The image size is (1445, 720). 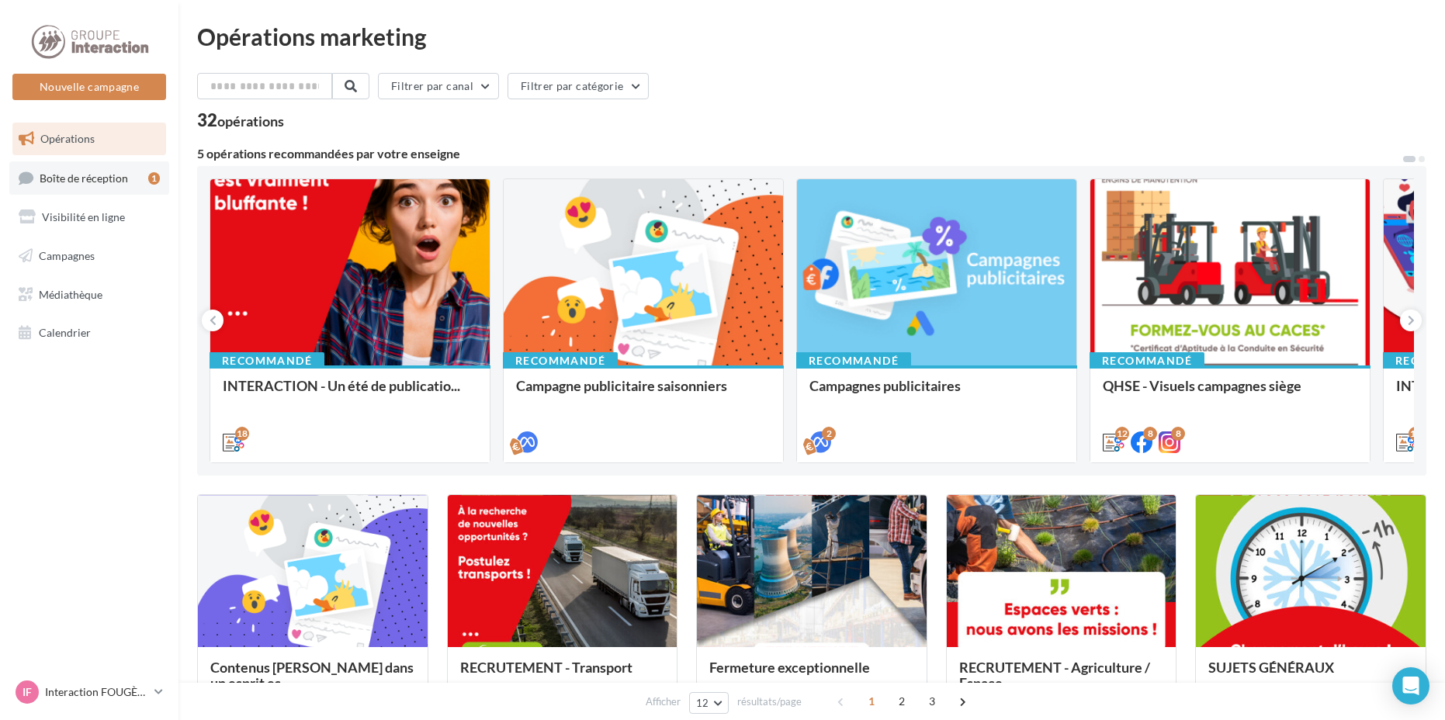 I want to click on span: 2, so click(x=902, y=701).